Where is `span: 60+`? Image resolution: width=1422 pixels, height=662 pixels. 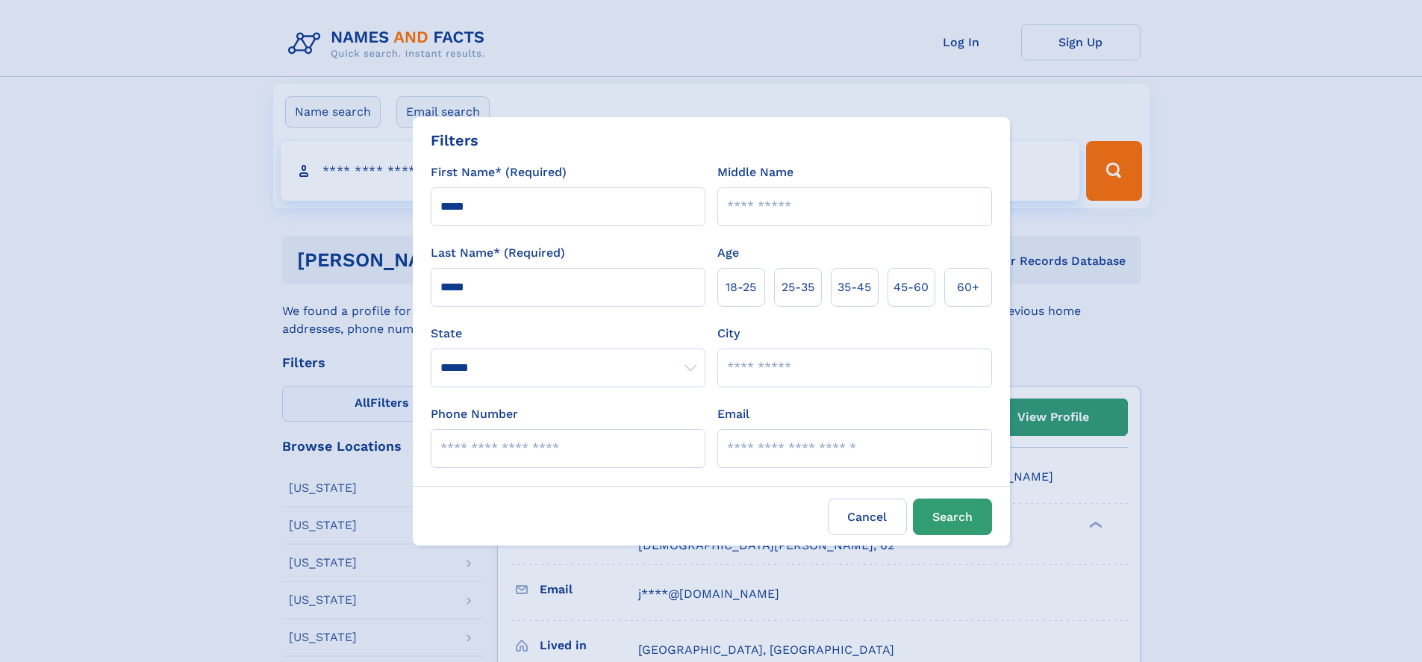 span: 60+ is located at coordinates (968, 287).